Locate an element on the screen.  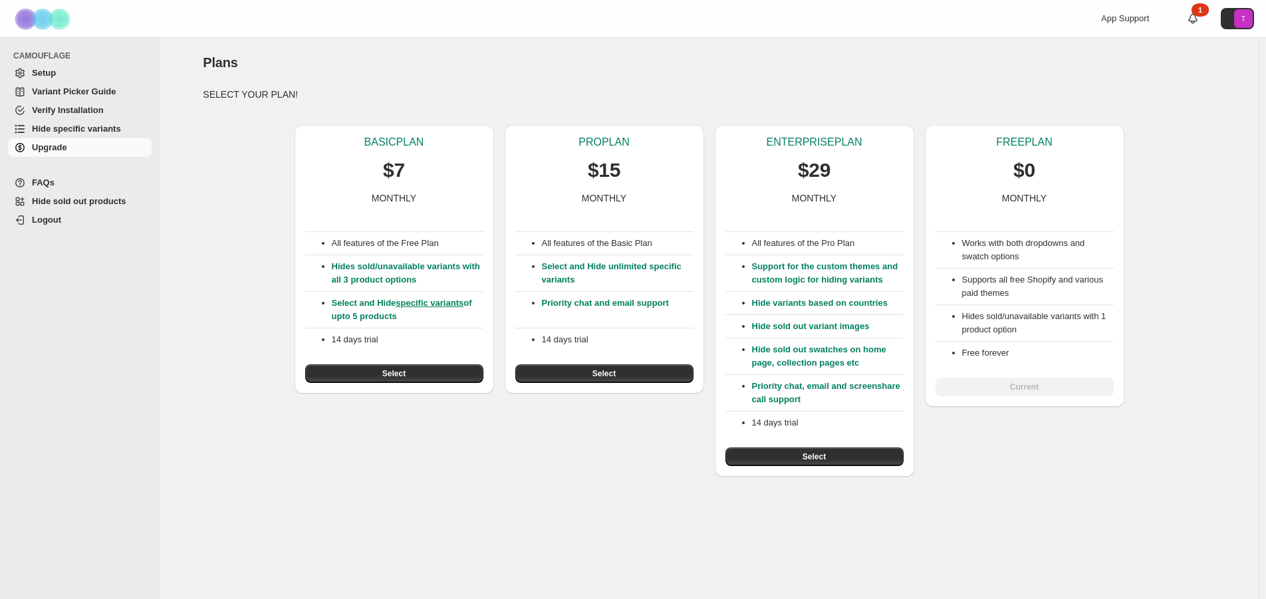
li: Works with both dropdowns and swatch options is located at coordinates (1038, 250).